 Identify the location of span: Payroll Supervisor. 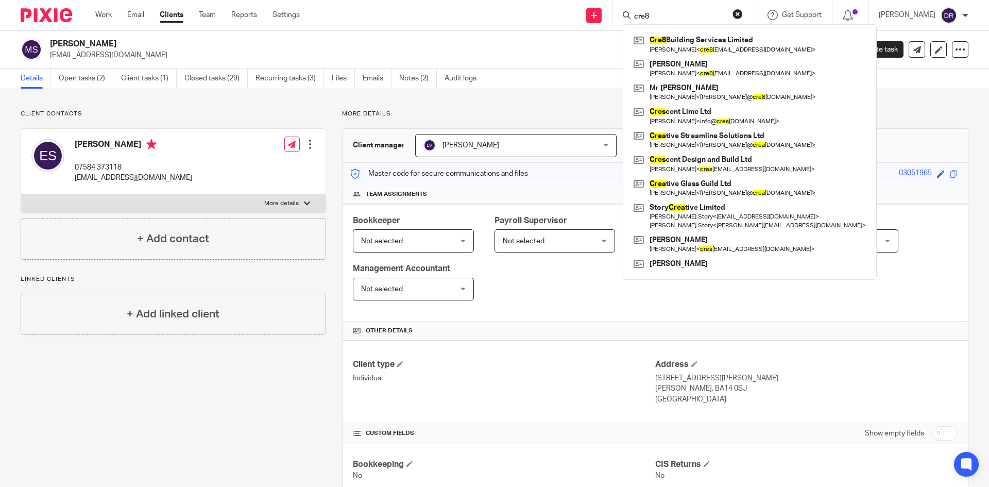
(530, 220).